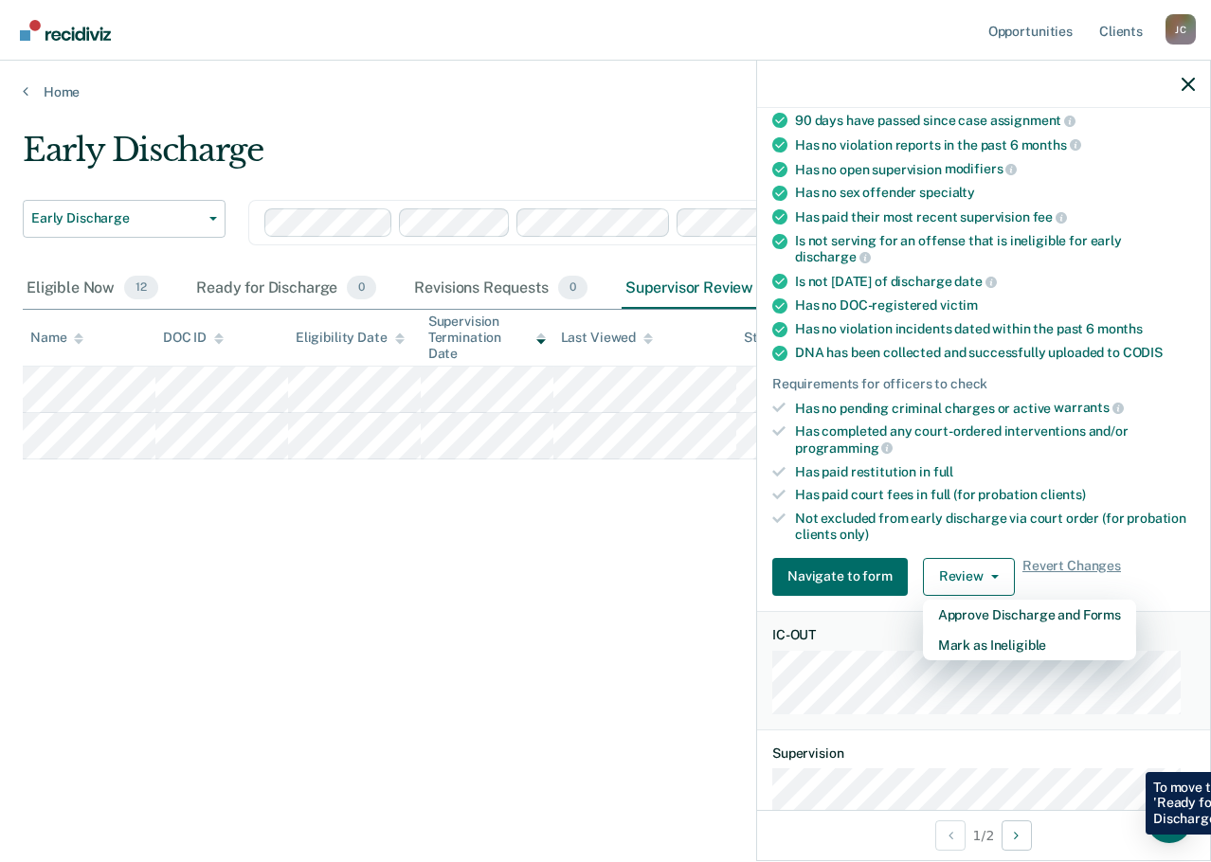  I want to click on div: Supervisor Review, so click(709, 289).